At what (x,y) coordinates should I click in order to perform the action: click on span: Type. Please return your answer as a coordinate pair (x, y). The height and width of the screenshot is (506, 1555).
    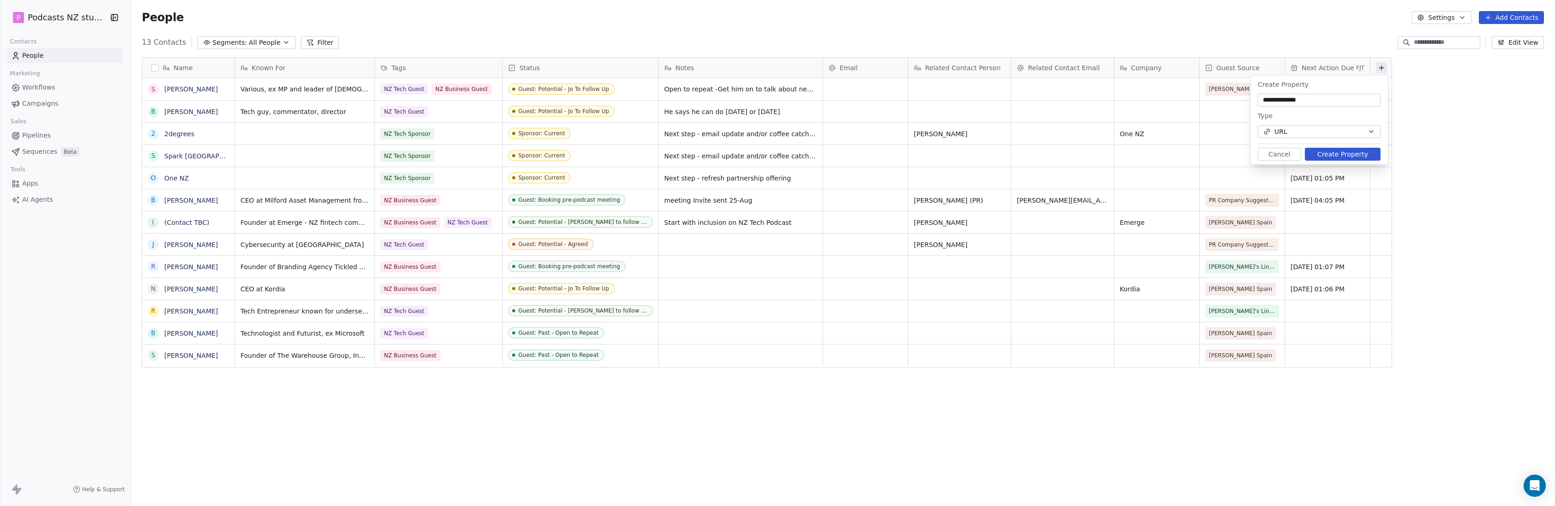
    Looking at the image, I should click on (1265, 116).